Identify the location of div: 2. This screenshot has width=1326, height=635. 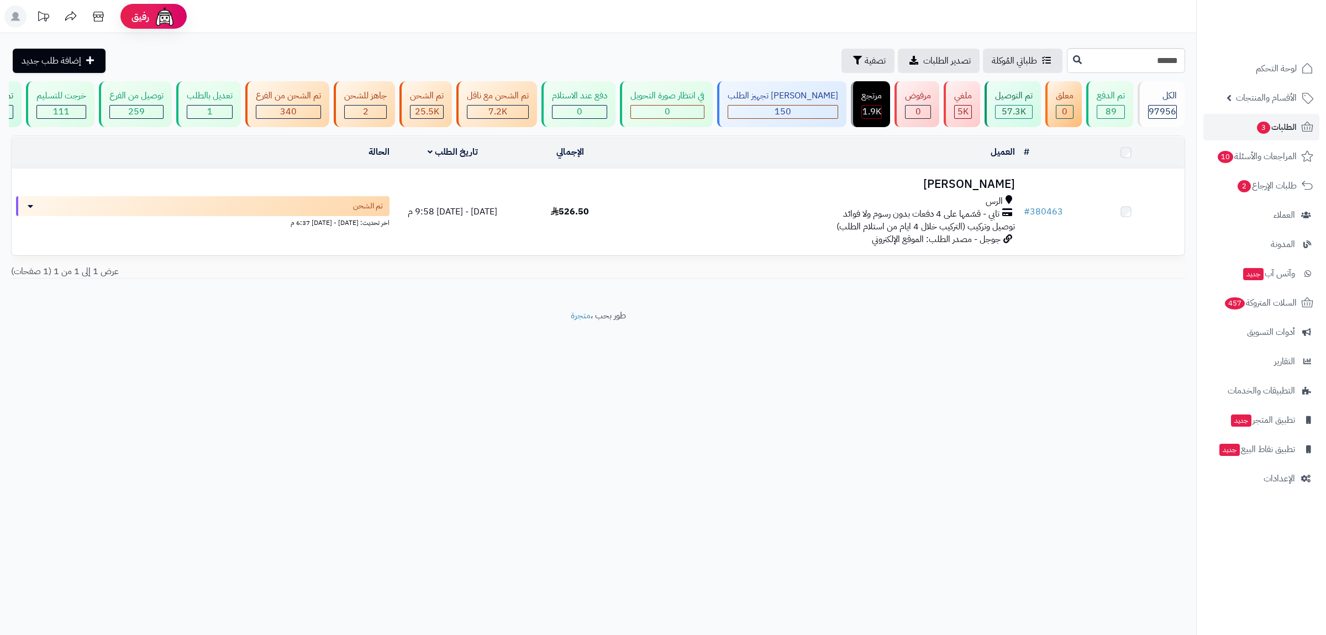
(365, 112).